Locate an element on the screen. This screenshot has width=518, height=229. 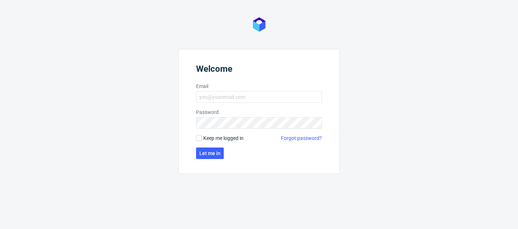
span: Let me in is located at coordinates (210, 153).